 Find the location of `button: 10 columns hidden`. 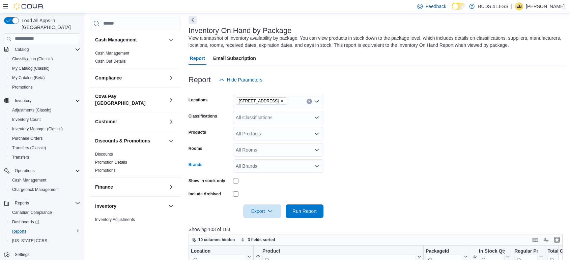

button: 10 columns hidden is located at coordinates (213, 240).